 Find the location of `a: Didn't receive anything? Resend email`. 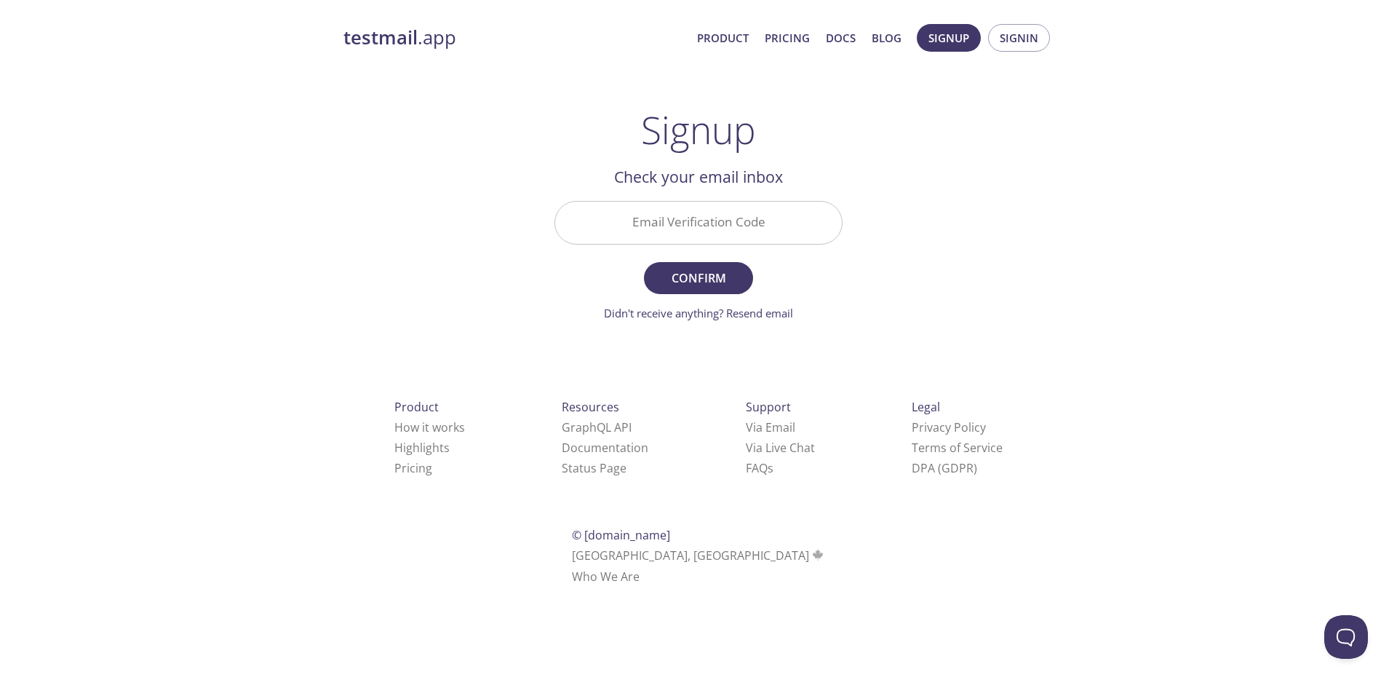

a: Didn't receive anything? Resend email is located at coordinates (698, 313).